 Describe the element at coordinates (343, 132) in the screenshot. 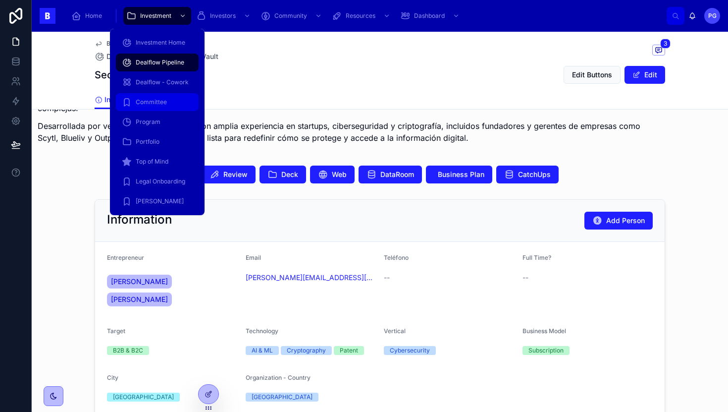

I see `p: Desarrollada por veteranos de la industria con amplia experiencia en startups, ciberseguridad y c...` at that location.